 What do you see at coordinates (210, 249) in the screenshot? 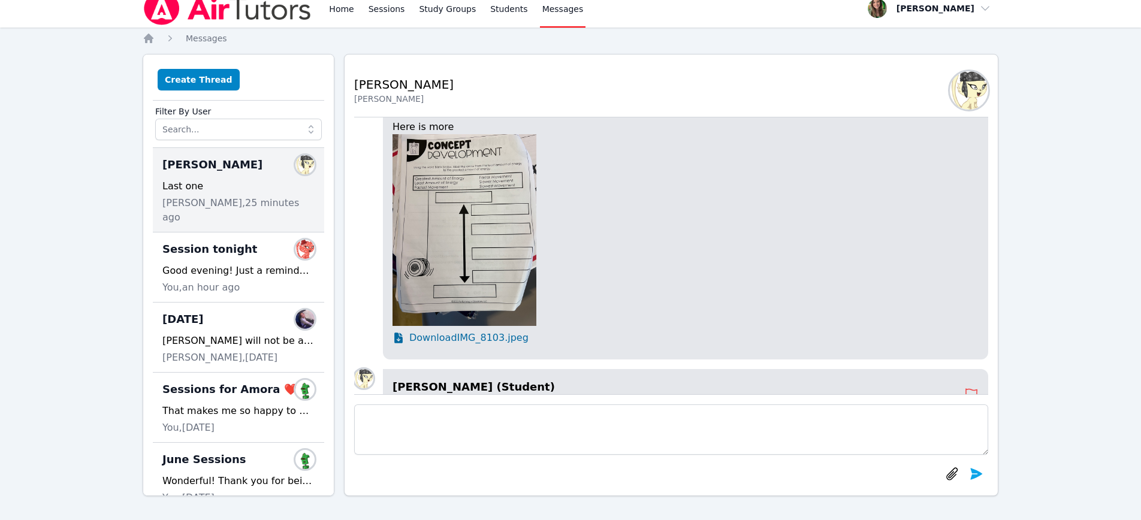
I see `span: Session tonight` at bounding box center [210, 249].